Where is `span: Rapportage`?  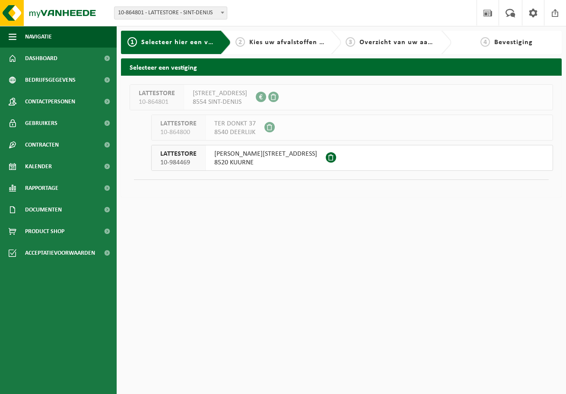 span: Rapportage is located at coordinates (42, 188).